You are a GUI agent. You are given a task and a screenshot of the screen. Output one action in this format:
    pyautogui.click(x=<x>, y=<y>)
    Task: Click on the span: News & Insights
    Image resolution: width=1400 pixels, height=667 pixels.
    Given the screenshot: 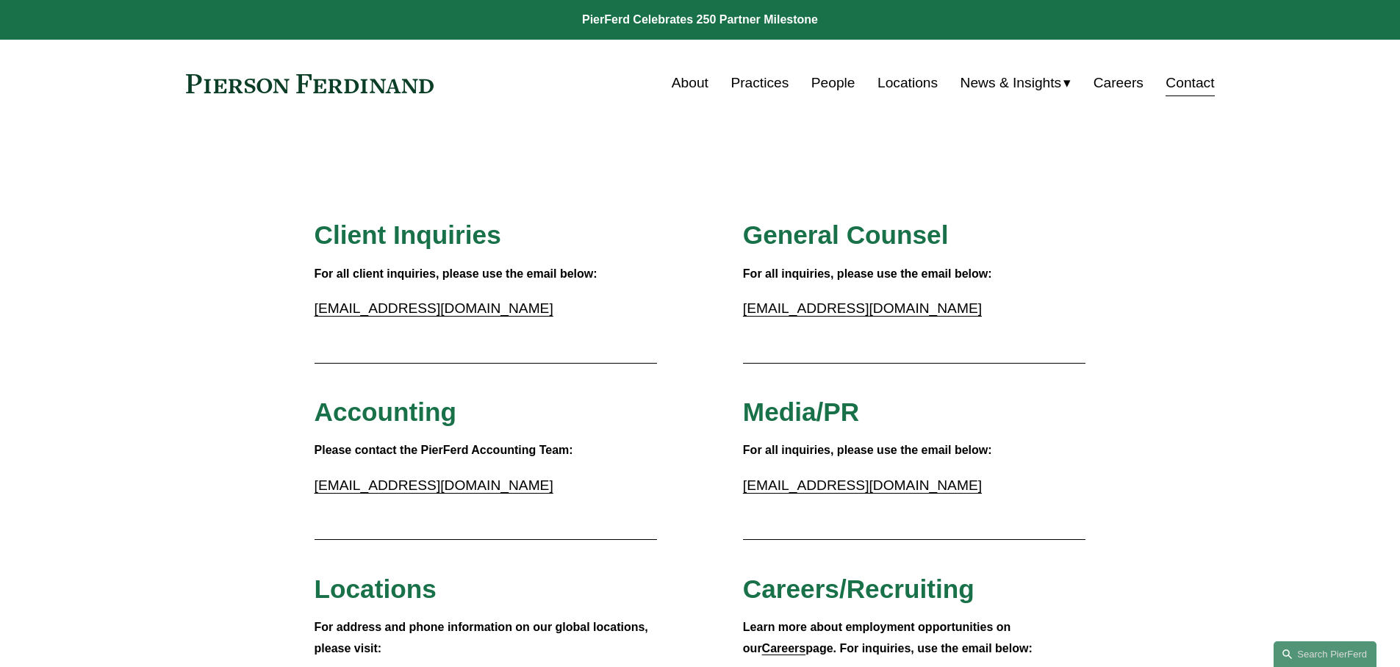 What is the action you would take?
    pyautogui.click(x=1011, y=83)
    